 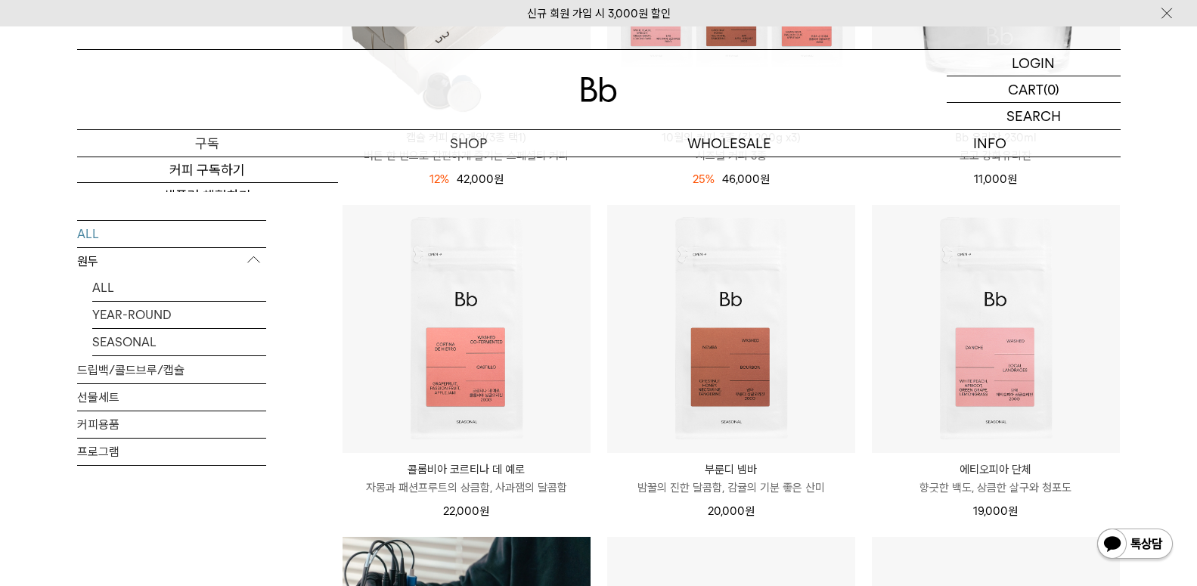 What do you see at coordinates (731, 329) in the screenshot?
I see `img: 부룬디 넴바` at bounding box center [731, 329].